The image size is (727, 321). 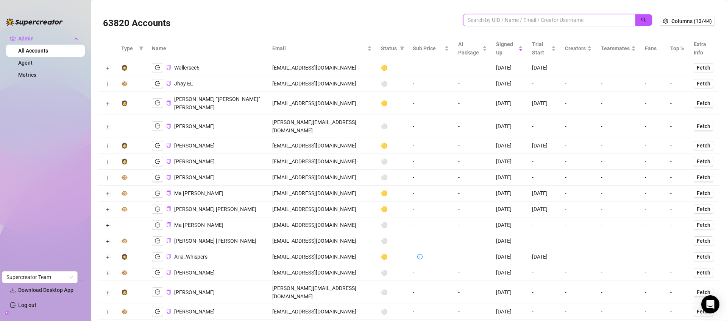 I want to click on span: Sub Price, so click(x=428, y=48).